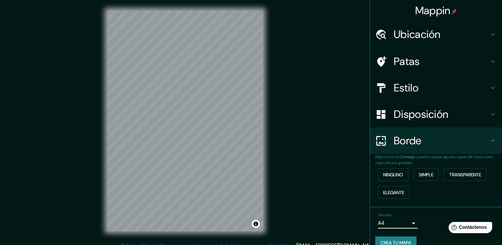  What do you see at coordinates (426, 175) in the screenshot?
I see `button: Simple` at bounding box center [426, 175].